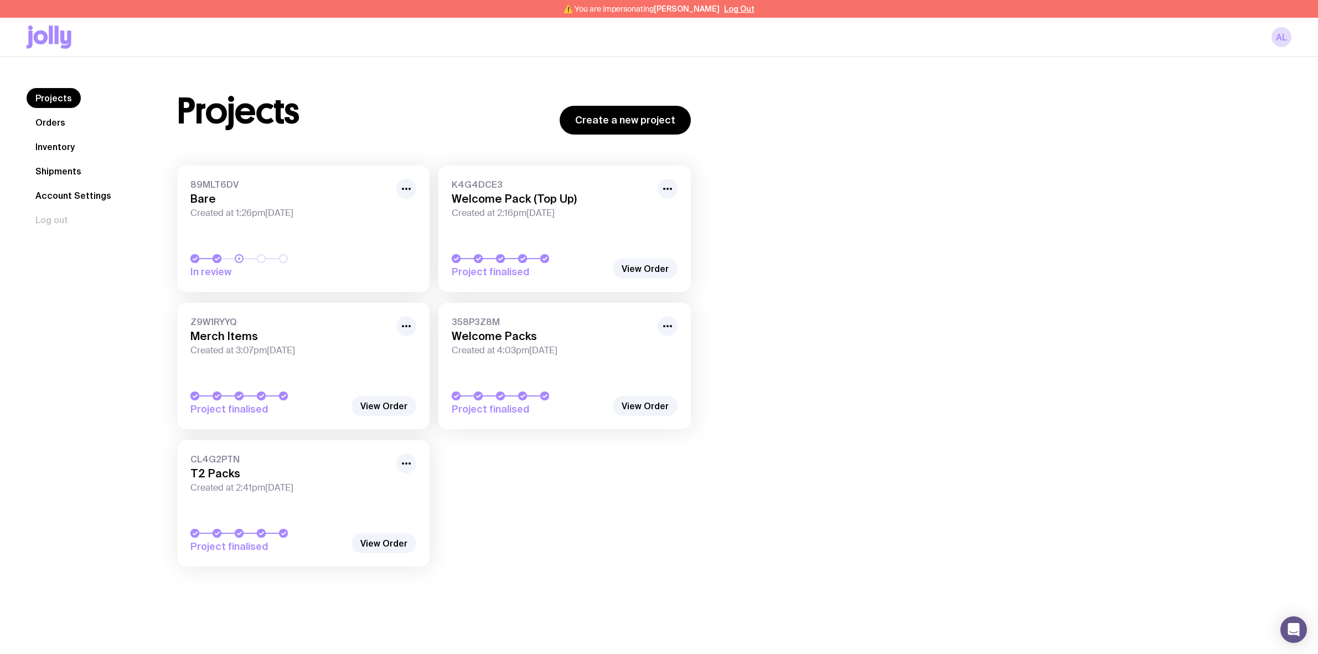  I want to click on span: CL4G2PTN, so click(290, 459).